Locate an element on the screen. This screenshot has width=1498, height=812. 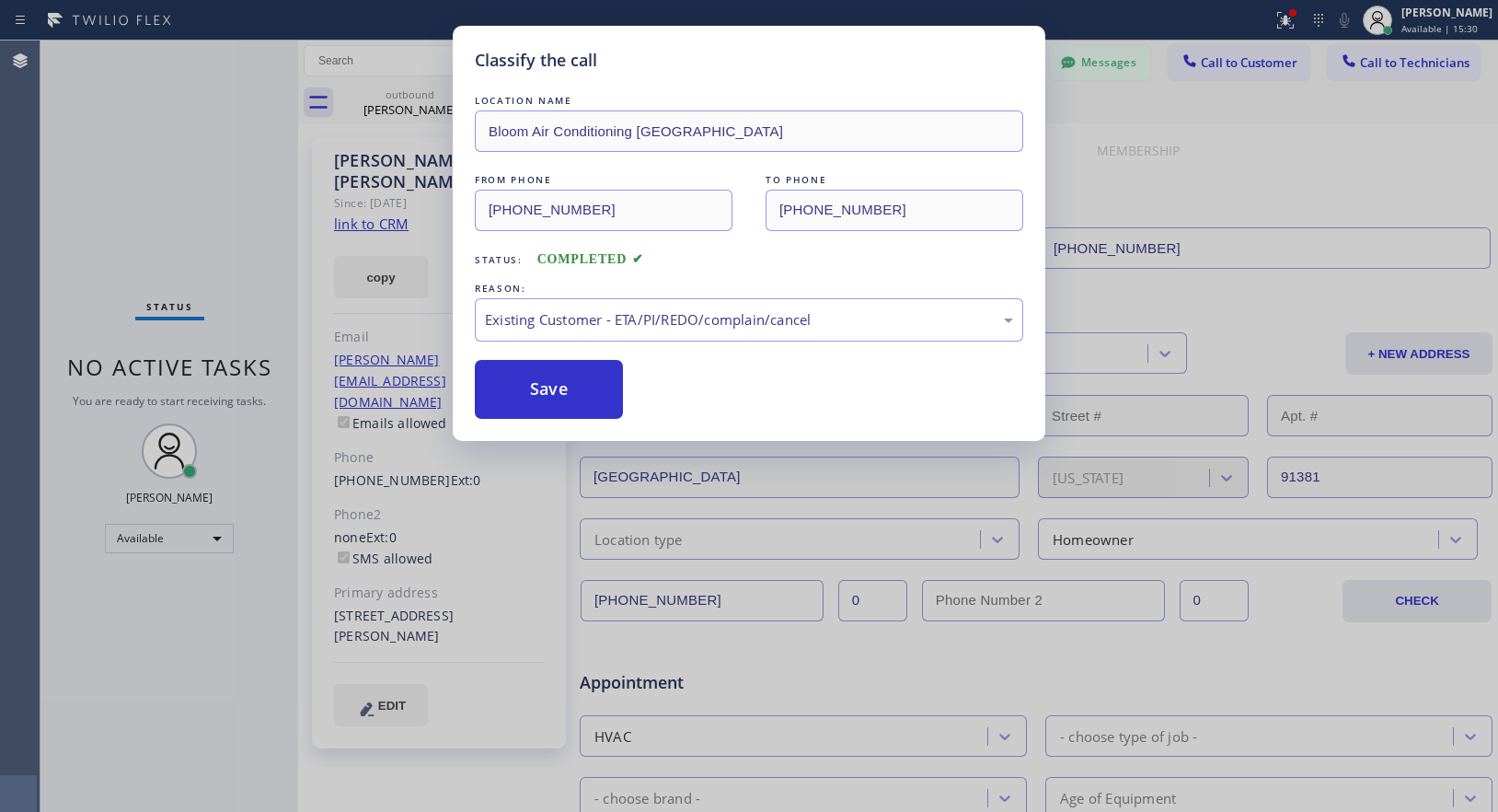
div: REASON: is located at coordinates (749, 288).